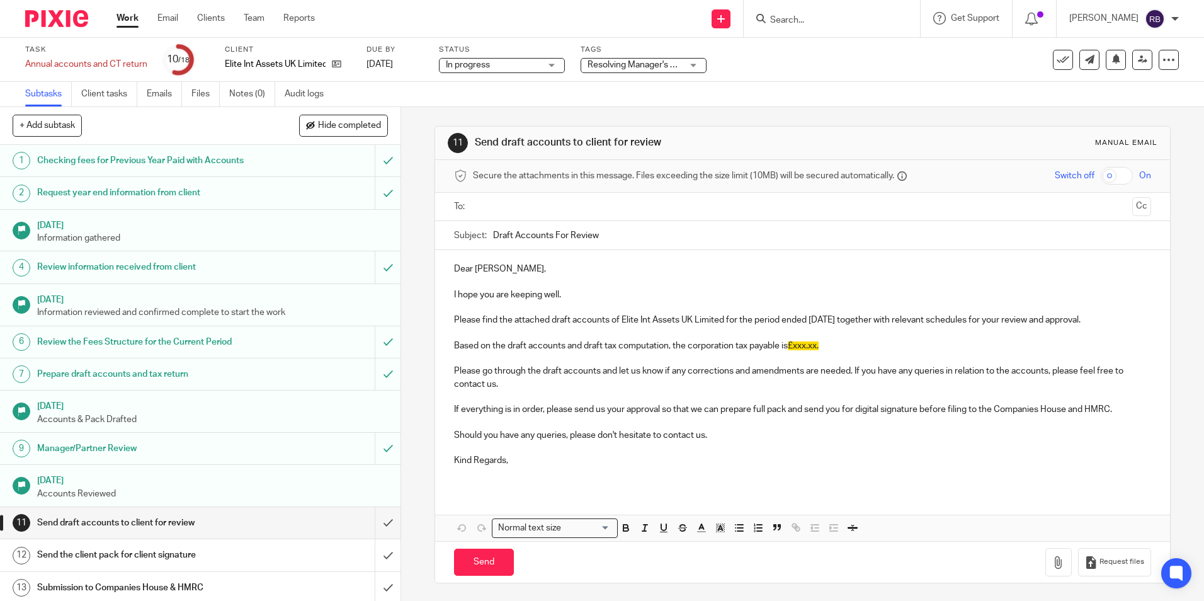 The height and width of the screenshot is (601, 1204). I want to click on p: Based on the draft accounts and draft tax computation, the corporation tax payable is, so click(802, 346).